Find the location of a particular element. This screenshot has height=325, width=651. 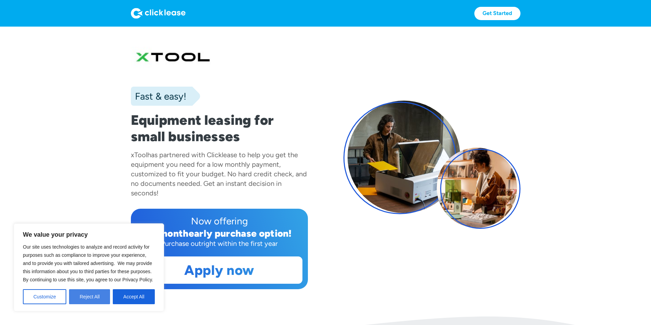

div: Now offering is located at coordinates (219, 221).